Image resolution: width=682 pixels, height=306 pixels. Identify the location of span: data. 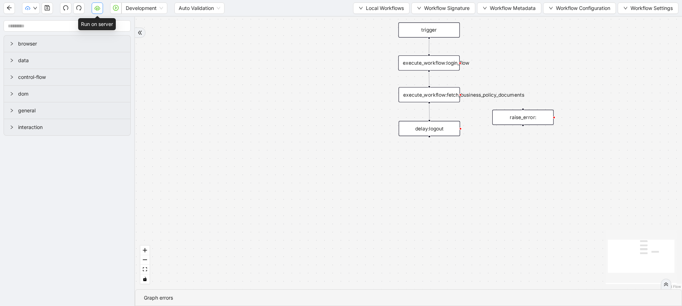
(71, 60).